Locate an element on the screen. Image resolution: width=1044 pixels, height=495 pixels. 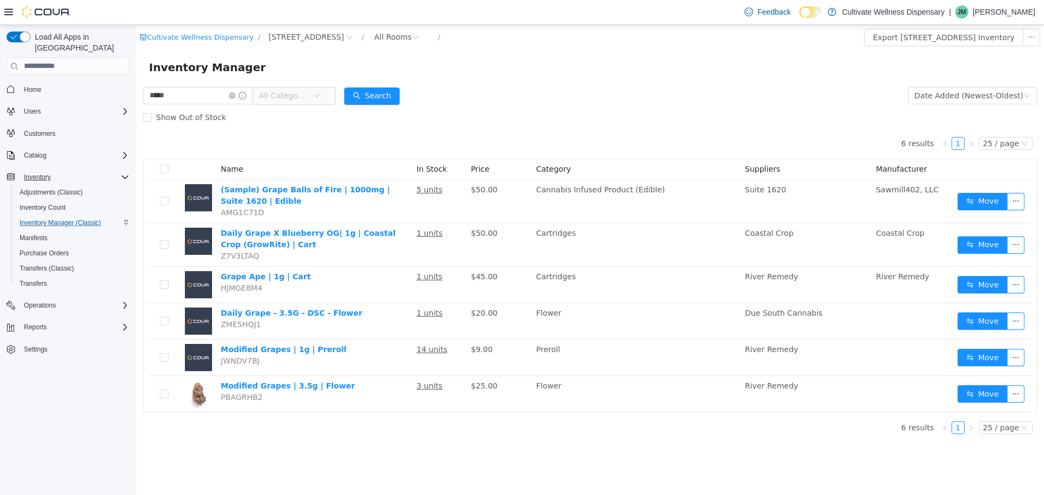
span: Due South Cannabis is located at coordinates (648, 288).